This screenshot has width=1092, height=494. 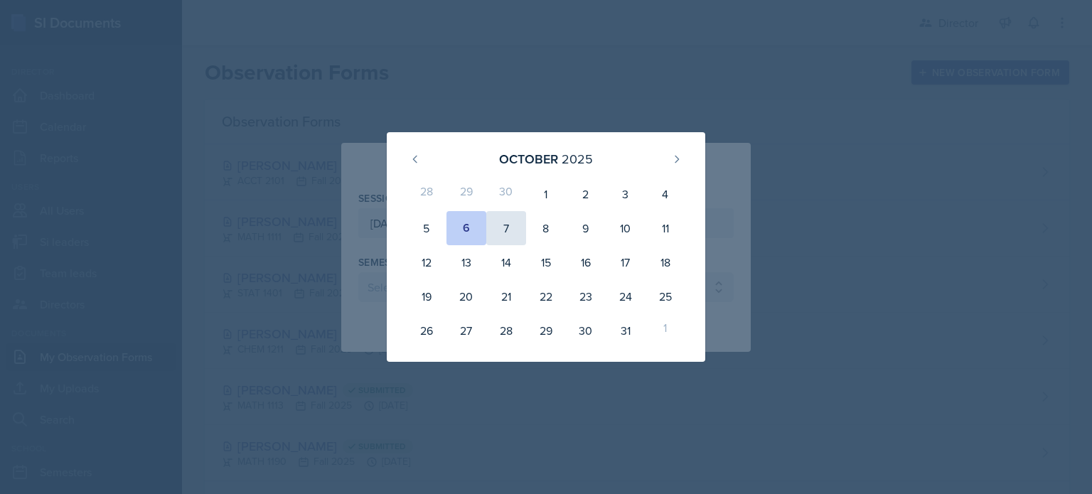 I want to click on div: 31, so click(x=626, y=331).